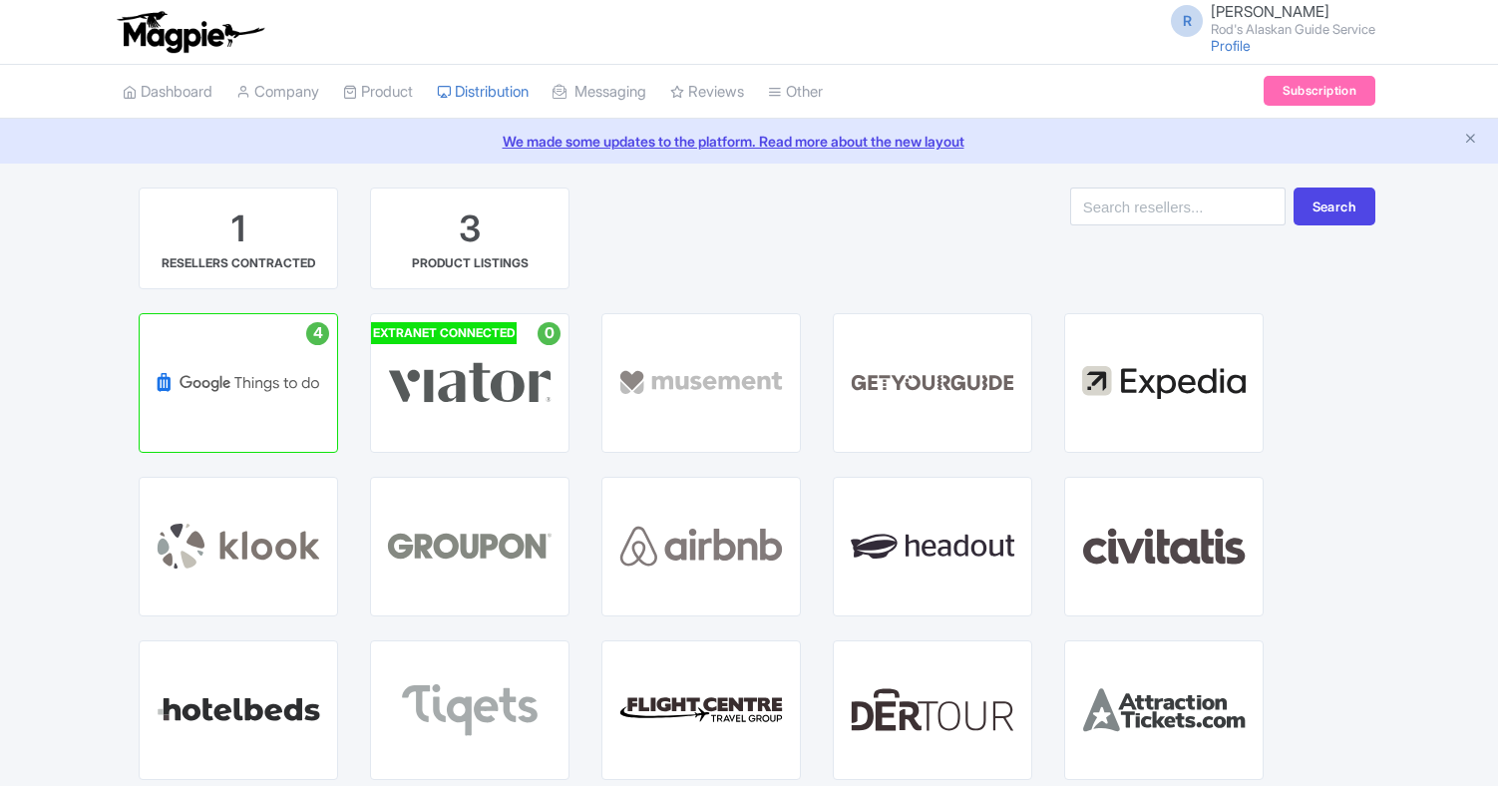 This screenshot has width=1498, height=786. What do you see at coordinates (238, 383) in the screenshot?
I see `a: 4` at bounding box center [238, 383].